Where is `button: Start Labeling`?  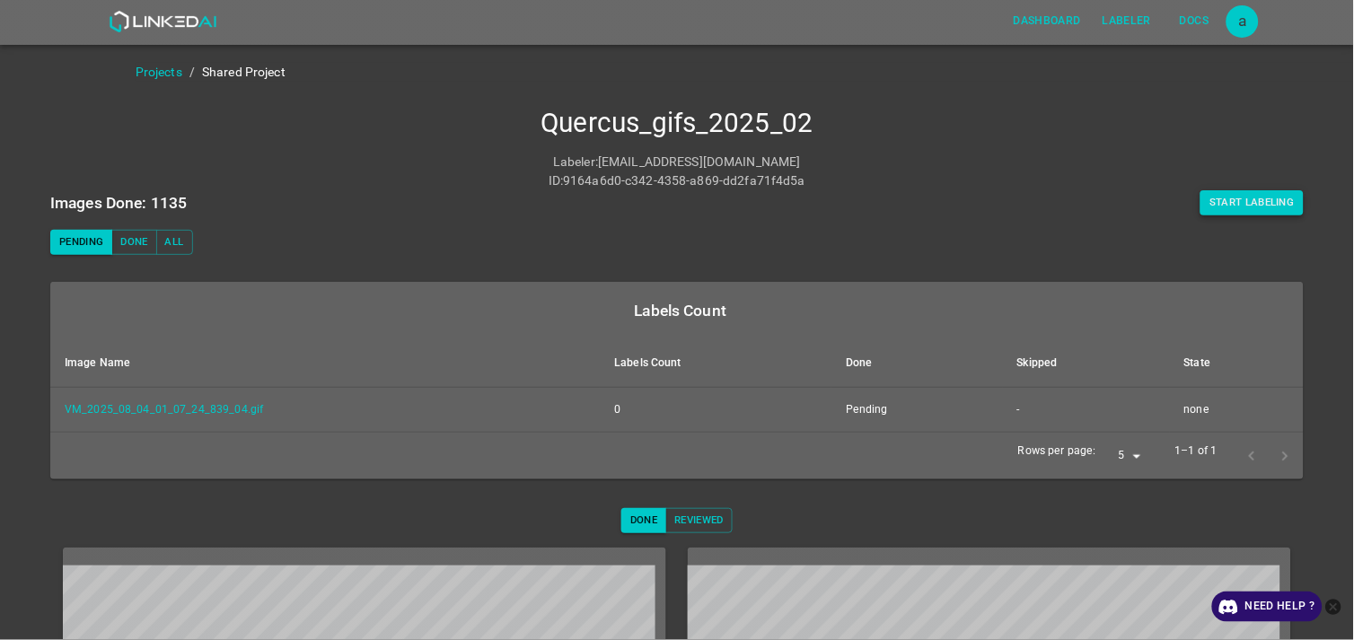
button: Start Labeling is located at coordinates (1252, 203).